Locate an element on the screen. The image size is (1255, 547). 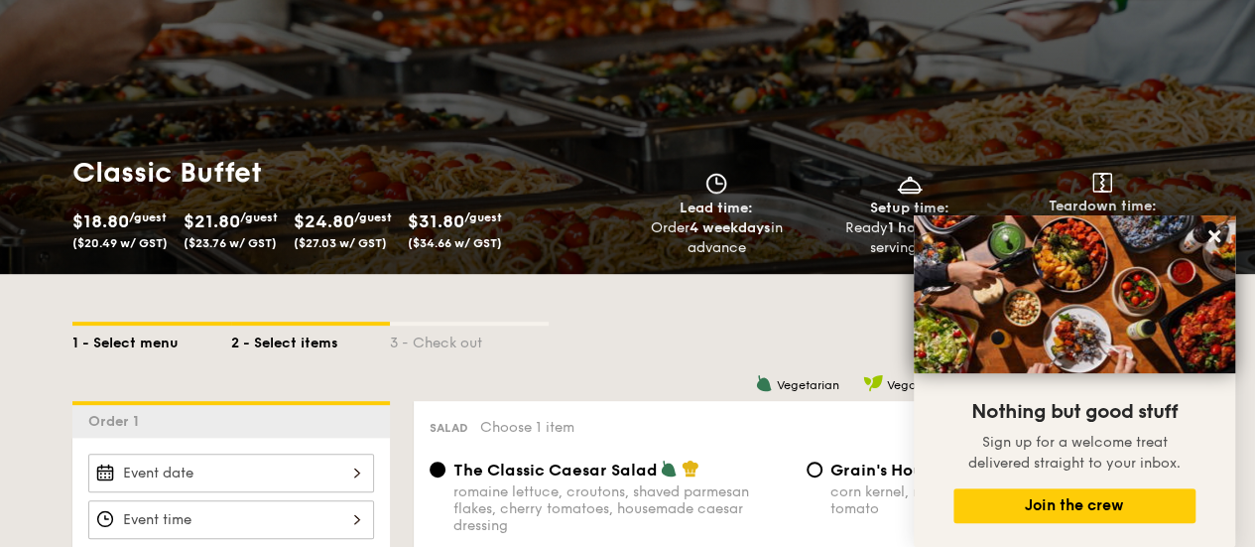
span: ($23.76 w/ GST) is located at coordinates (230, 243).